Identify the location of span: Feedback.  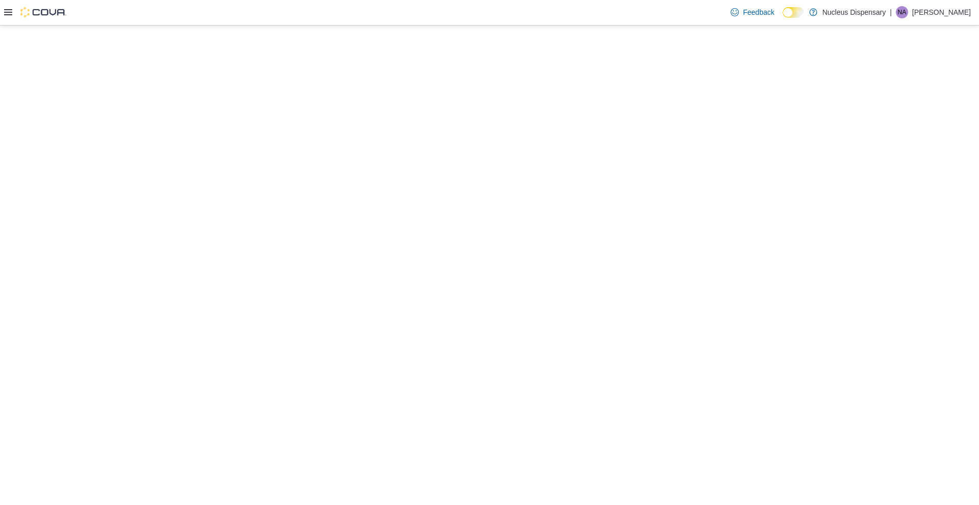
(758, 12).